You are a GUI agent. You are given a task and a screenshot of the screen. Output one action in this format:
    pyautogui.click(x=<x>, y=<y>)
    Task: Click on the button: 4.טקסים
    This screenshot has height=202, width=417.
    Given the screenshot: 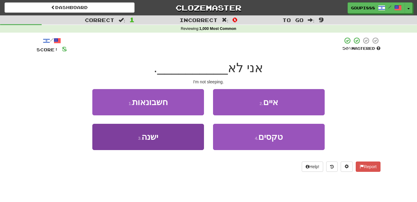 What is the action you would take?
    pyautogui.click(x=269, y=137)
    